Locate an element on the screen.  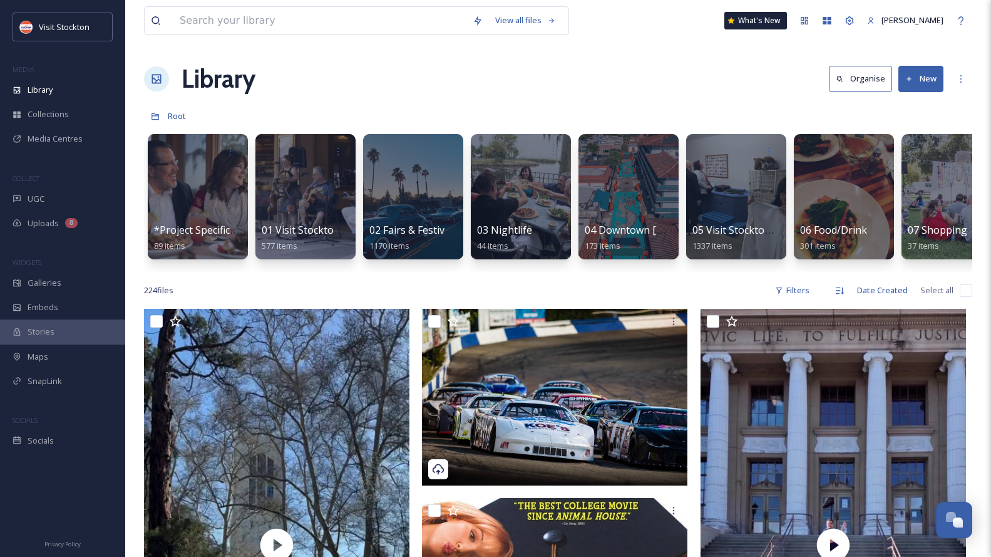
span: 224 file s is located at coordinates (158, 290).